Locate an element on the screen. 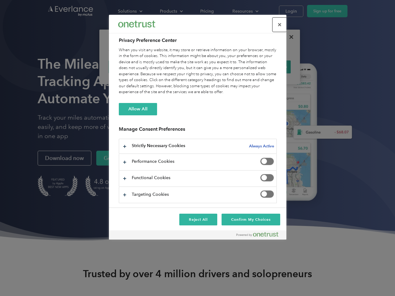 Image resolution: width=395 pixels, height=296 pixels. button: Confirm My Choices is located at coordinates (251, 220).